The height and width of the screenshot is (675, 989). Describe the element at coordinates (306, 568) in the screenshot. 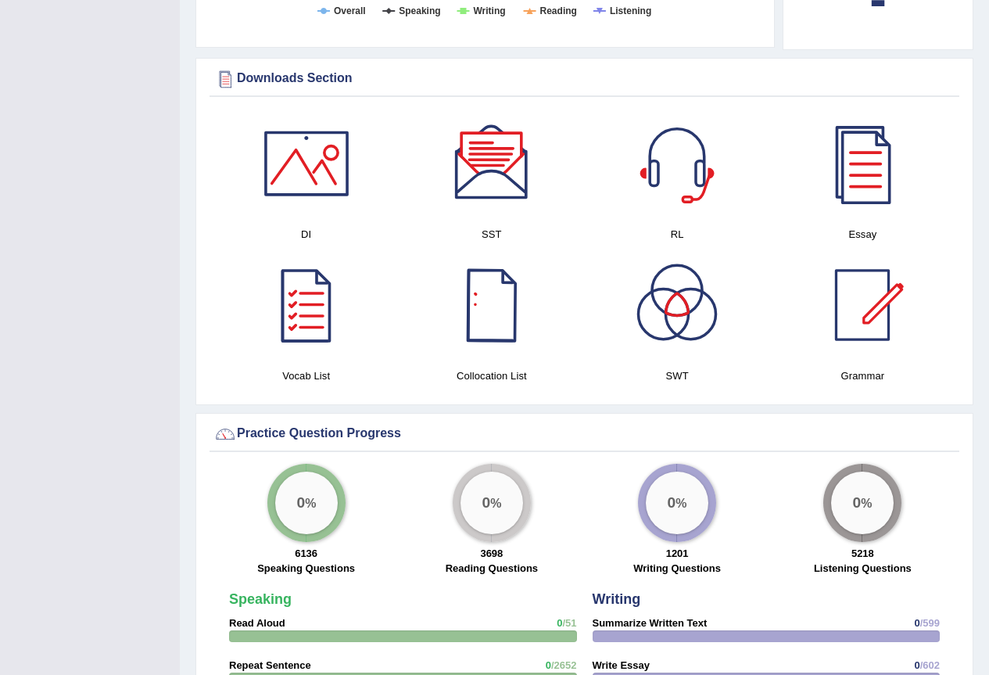

I see `label: Speaking Questions` at that location.